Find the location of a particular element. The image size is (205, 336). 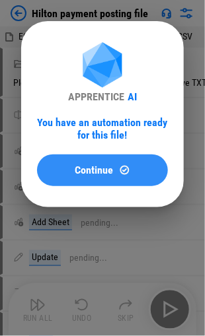

img: Continue is located at coordinates (124, 170).